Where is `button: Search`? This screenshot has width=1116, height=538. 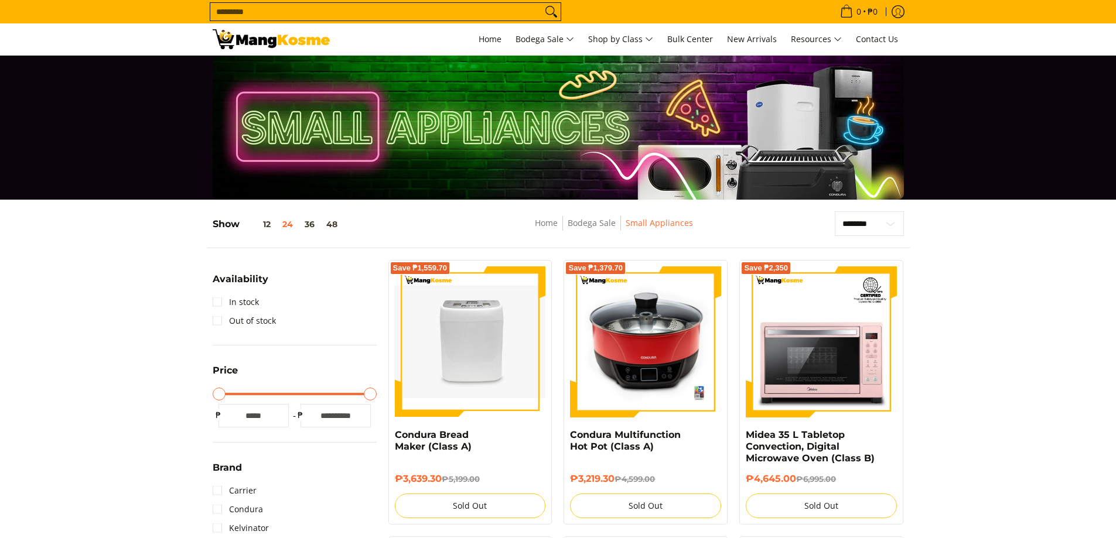
button: Search is located at coordinates (551, 12).